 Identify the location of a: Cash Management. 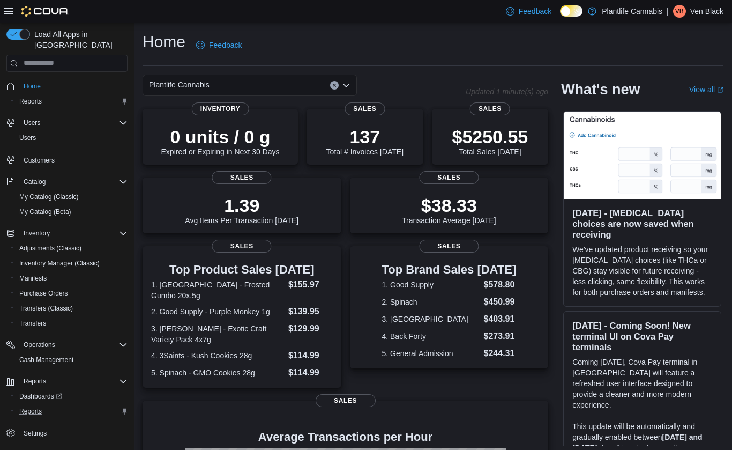
(46, 360).